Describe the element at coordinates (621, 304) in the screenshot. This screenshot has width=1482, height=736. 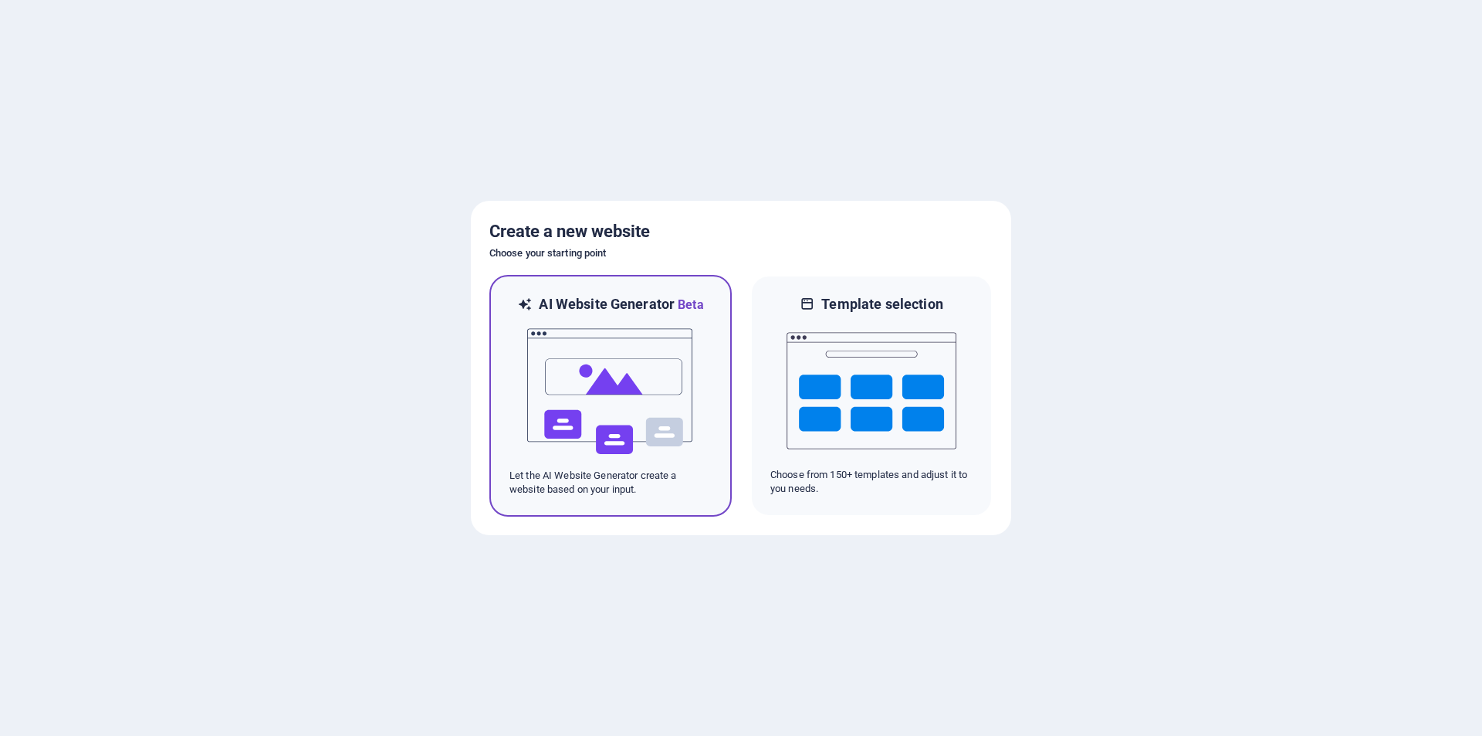
I see `h6: AI Website Generator` at that location.